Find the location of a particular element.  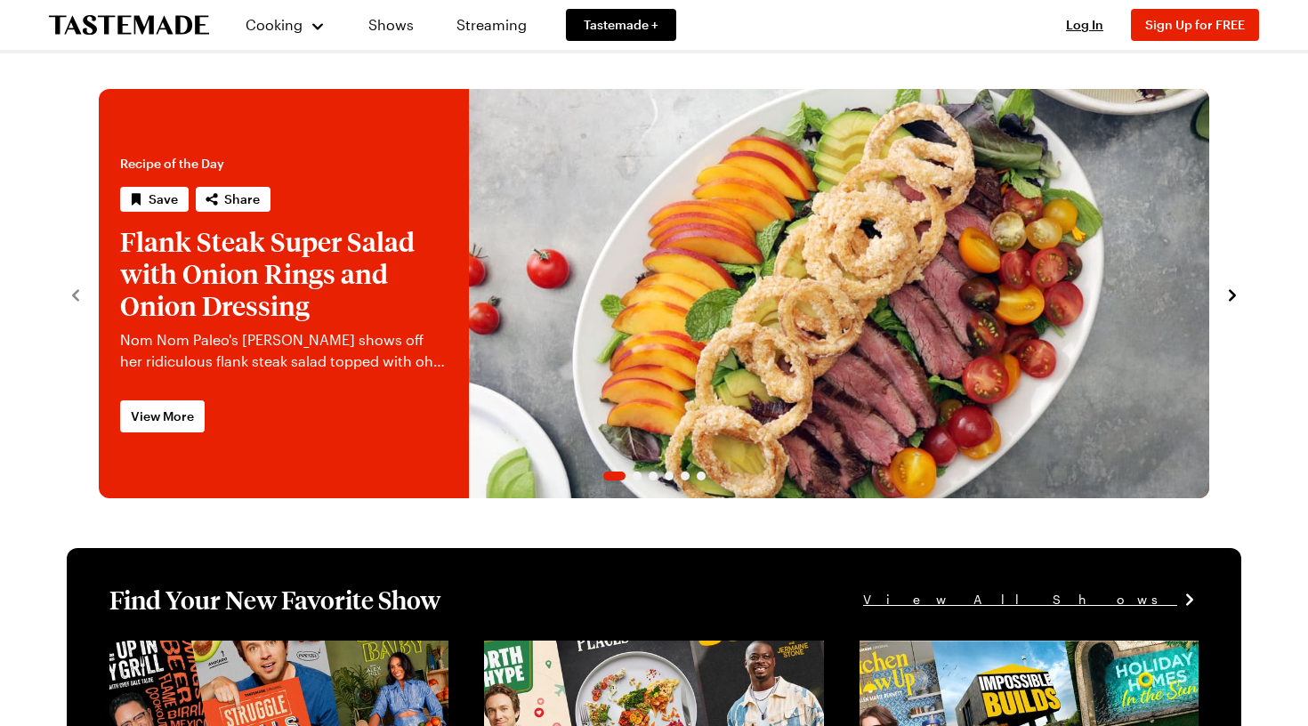

span: Tastemade + is located at coordinates (621, 25).